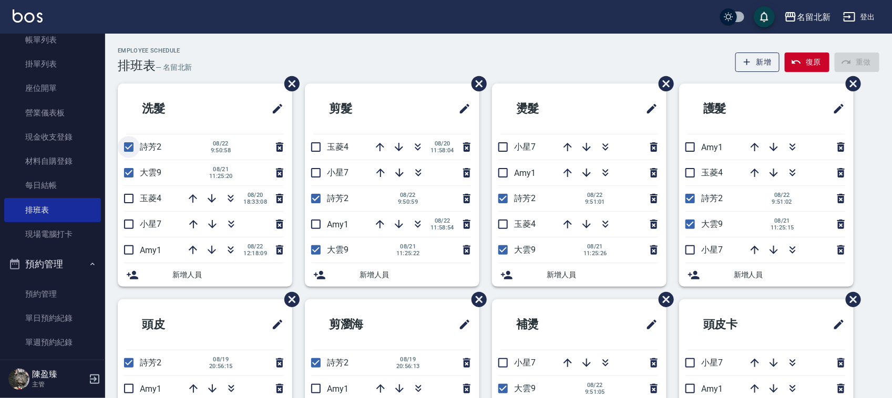 Image resolution: width=892 pixels, height=398 pixels. Describe the element at coordinates (221, 366) in the screenshot. I see `span: 20:56:15` at that location.